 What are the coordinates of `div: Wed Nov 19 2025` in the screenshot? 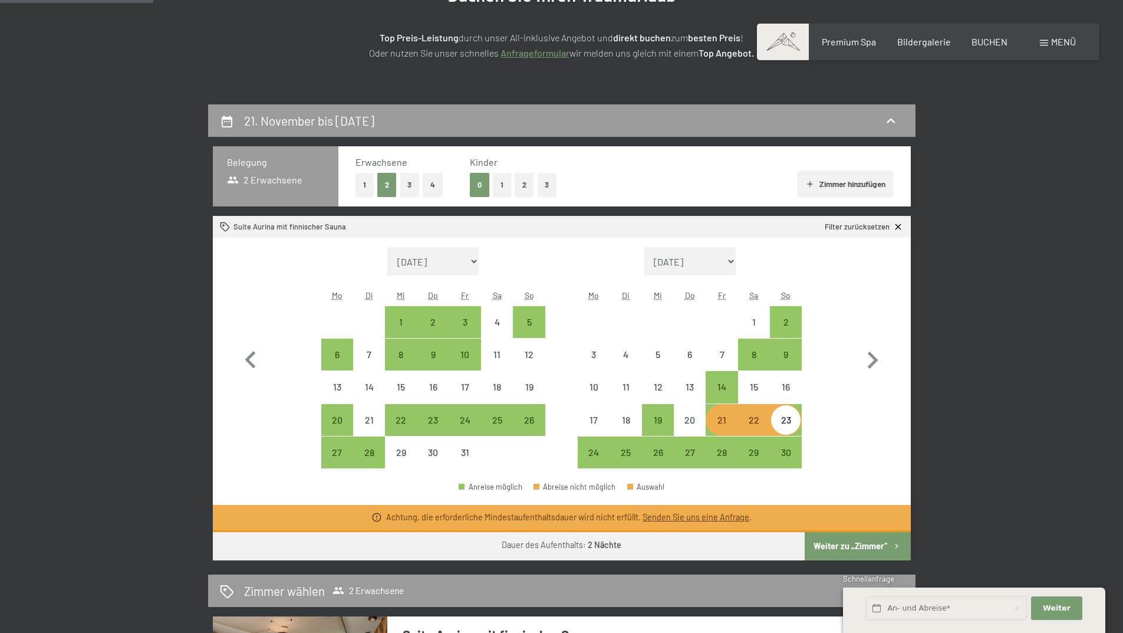 It's located at (658, 420).